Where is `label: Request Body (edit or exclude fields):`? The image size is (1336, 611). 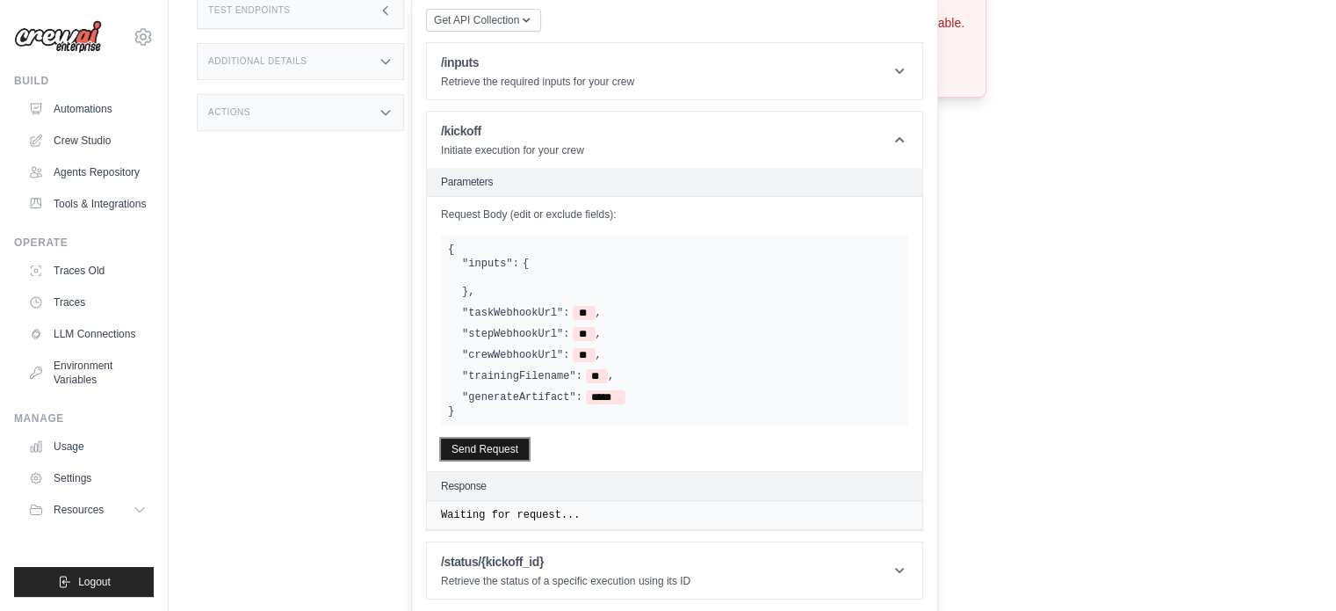
label: Request Body (edit or exclude fields): is located at coordinates (675, 214).